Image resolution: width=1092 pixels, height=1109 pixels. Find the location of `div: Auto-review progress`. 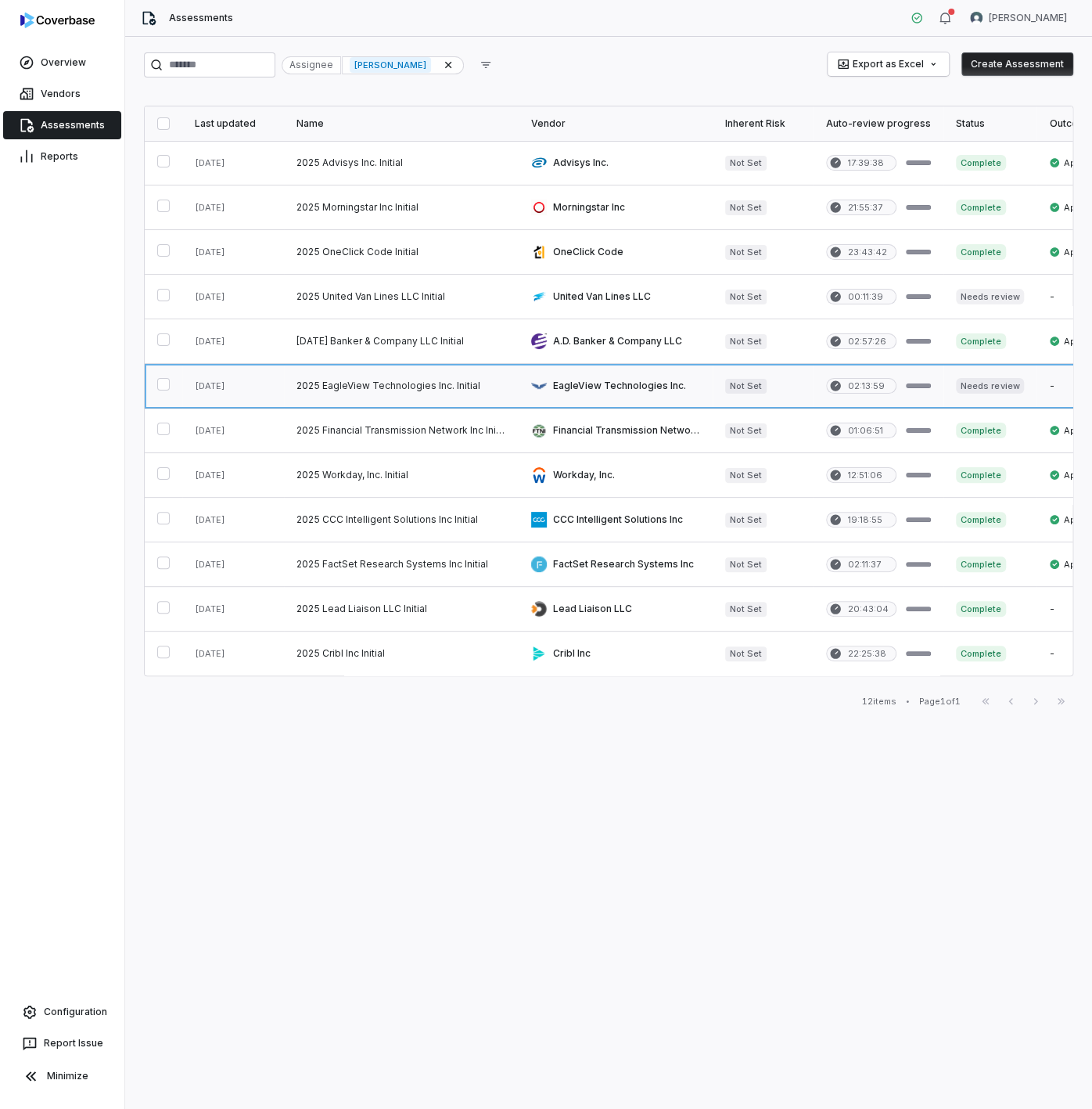

div: Auto-review progress is located at coordinates (879, 123).